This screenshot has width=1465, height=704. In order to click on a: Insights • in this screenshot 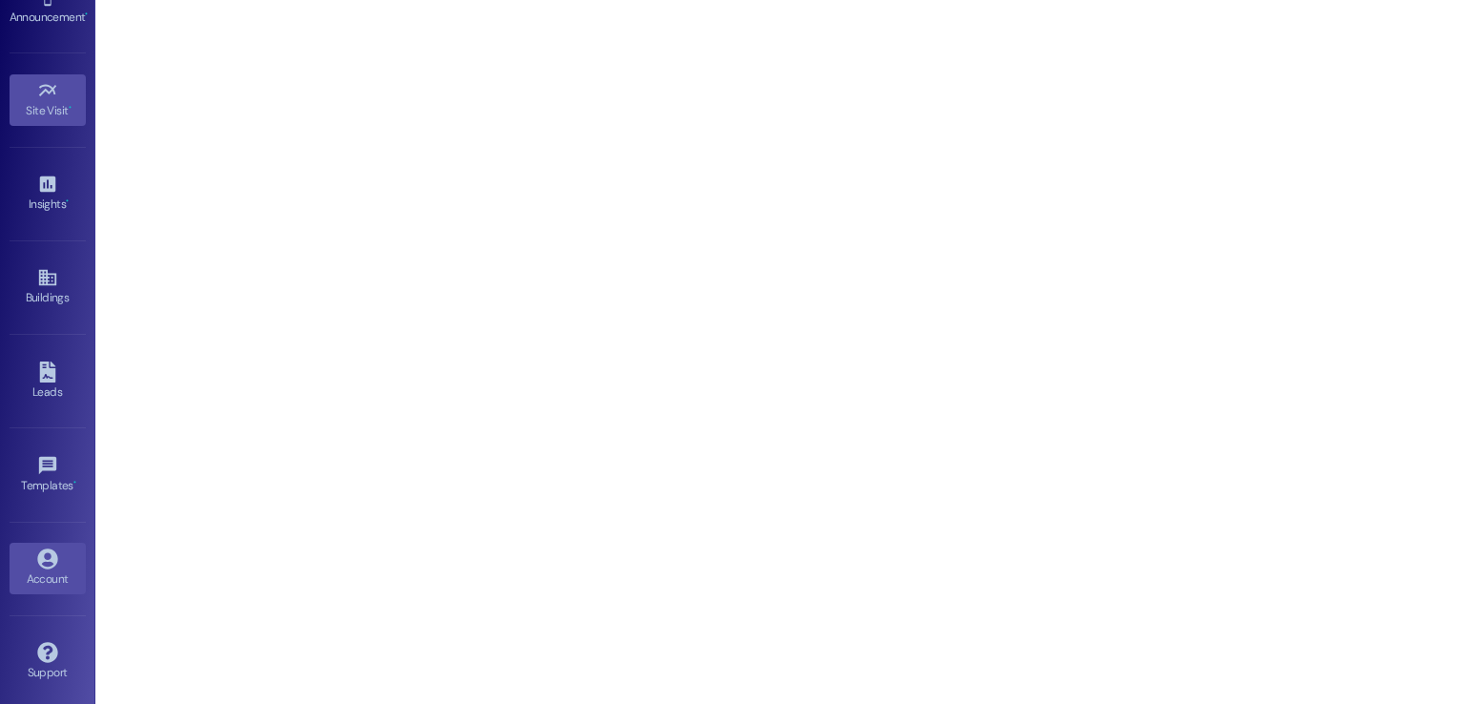, I will do `click(48, 194)`.